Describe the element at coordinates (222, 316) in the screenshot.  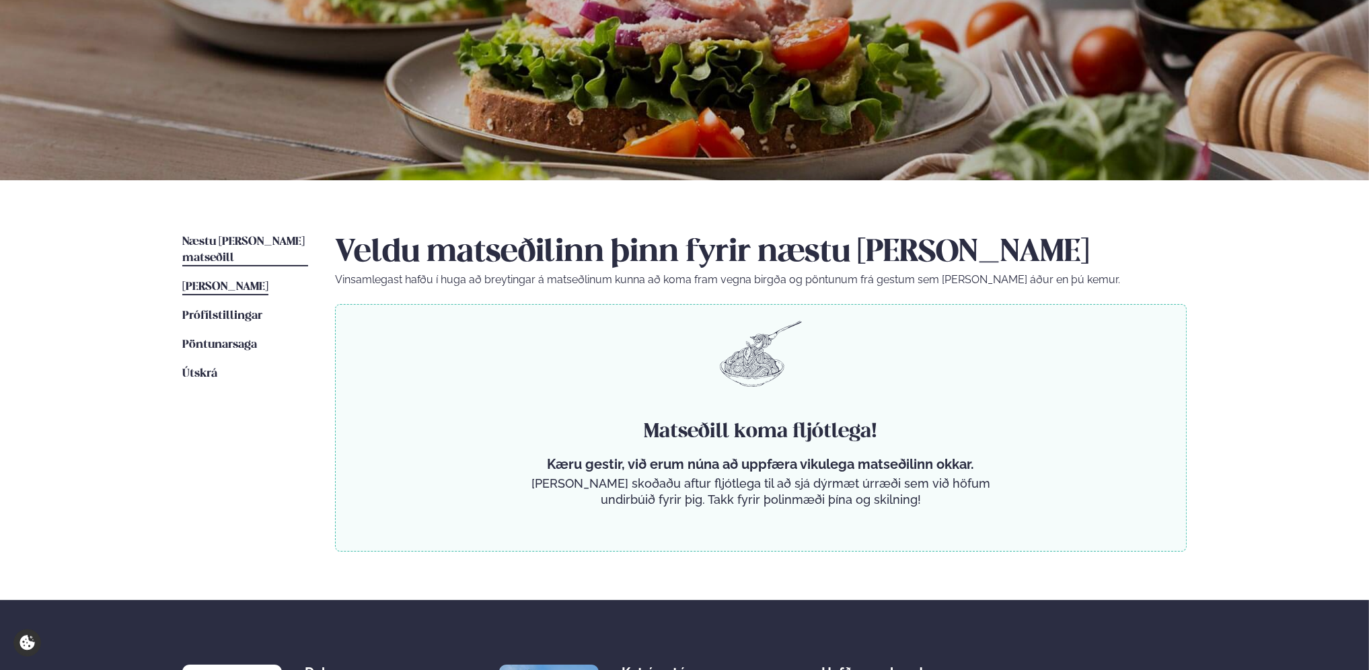
I see `a: Prófílstillingar` at that location.